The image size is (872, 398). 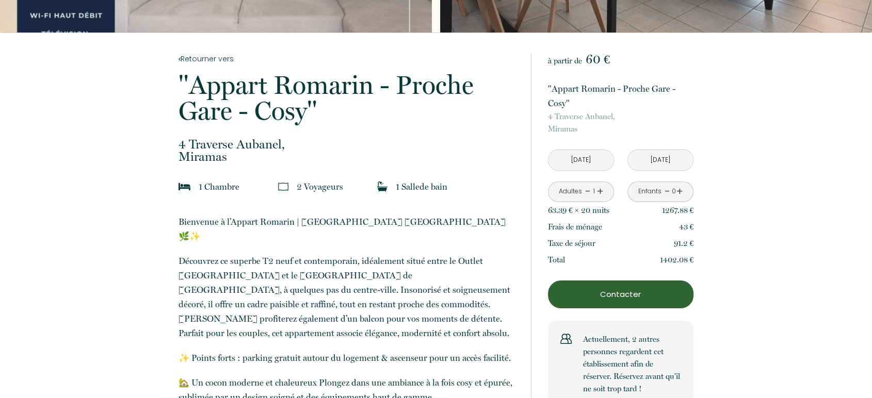 What do you see at coordinates (348, 59) in the screenshot?
I see `a: Retourner vers` at bounding box center [348, 59].